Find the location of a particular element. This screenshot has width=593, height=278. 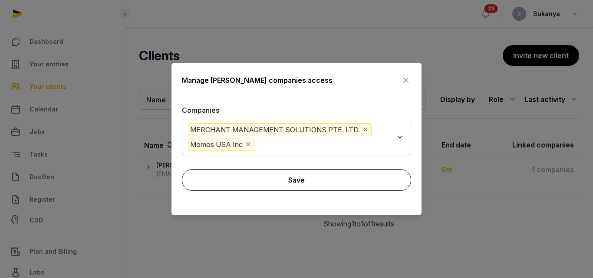

span: MERCHANT MANAGEMENT SOLUTIONS PTE. LTD. is located at coordinates (279, 130).